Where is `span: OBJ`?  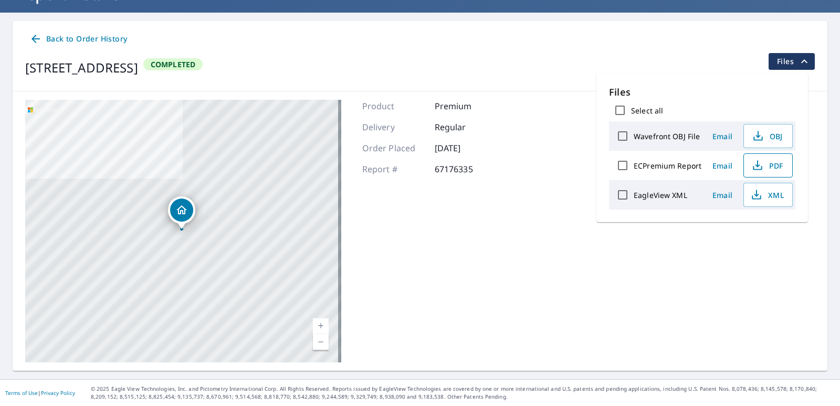 span: OBJ is located at coordinates (767, 136).